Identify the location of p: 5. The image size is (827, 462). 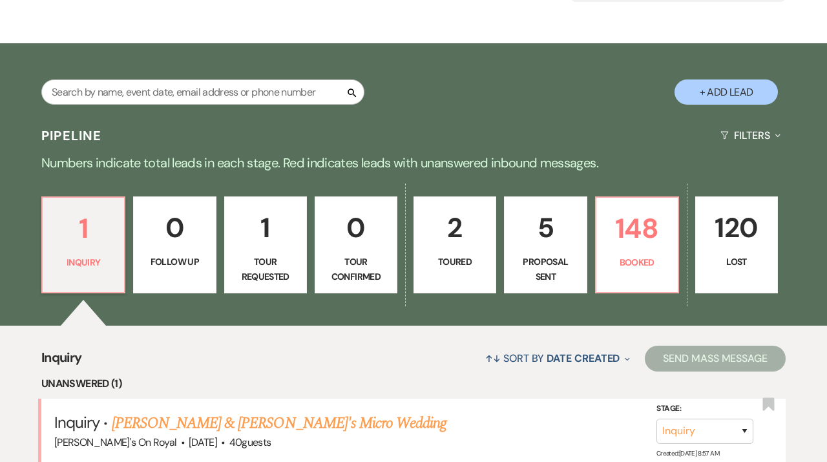
(545, 227).